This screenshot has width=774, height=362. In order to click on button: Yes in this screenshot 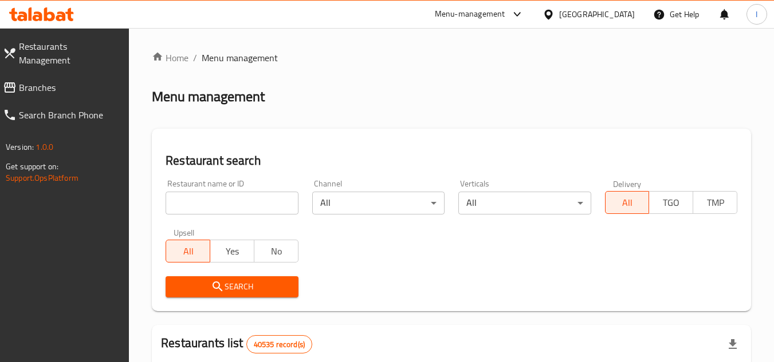, I will do `click(232, 251)`.